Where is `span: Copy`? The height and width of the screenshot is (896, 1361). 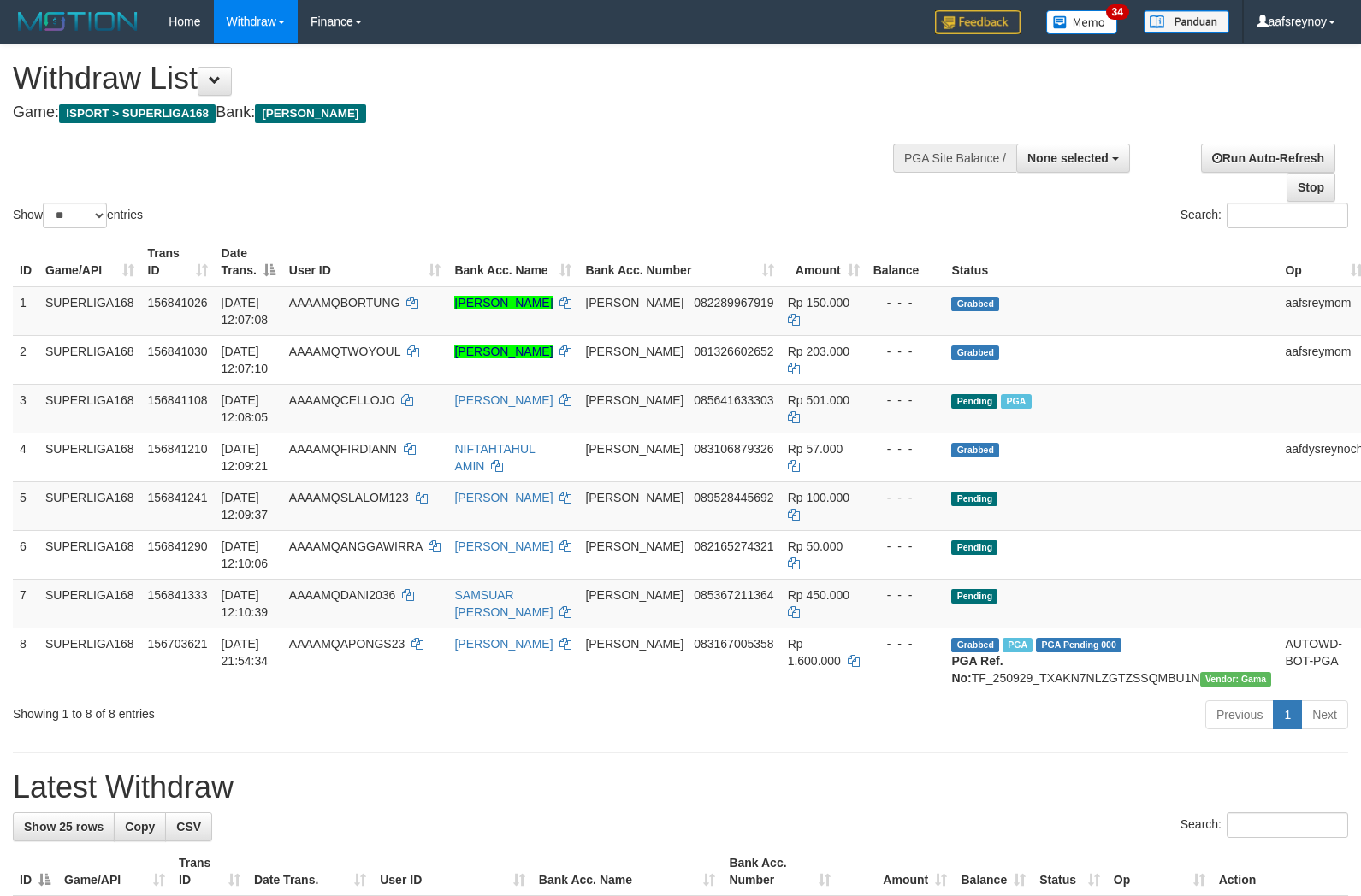
span: Copy is located at coordinates (140, 827).